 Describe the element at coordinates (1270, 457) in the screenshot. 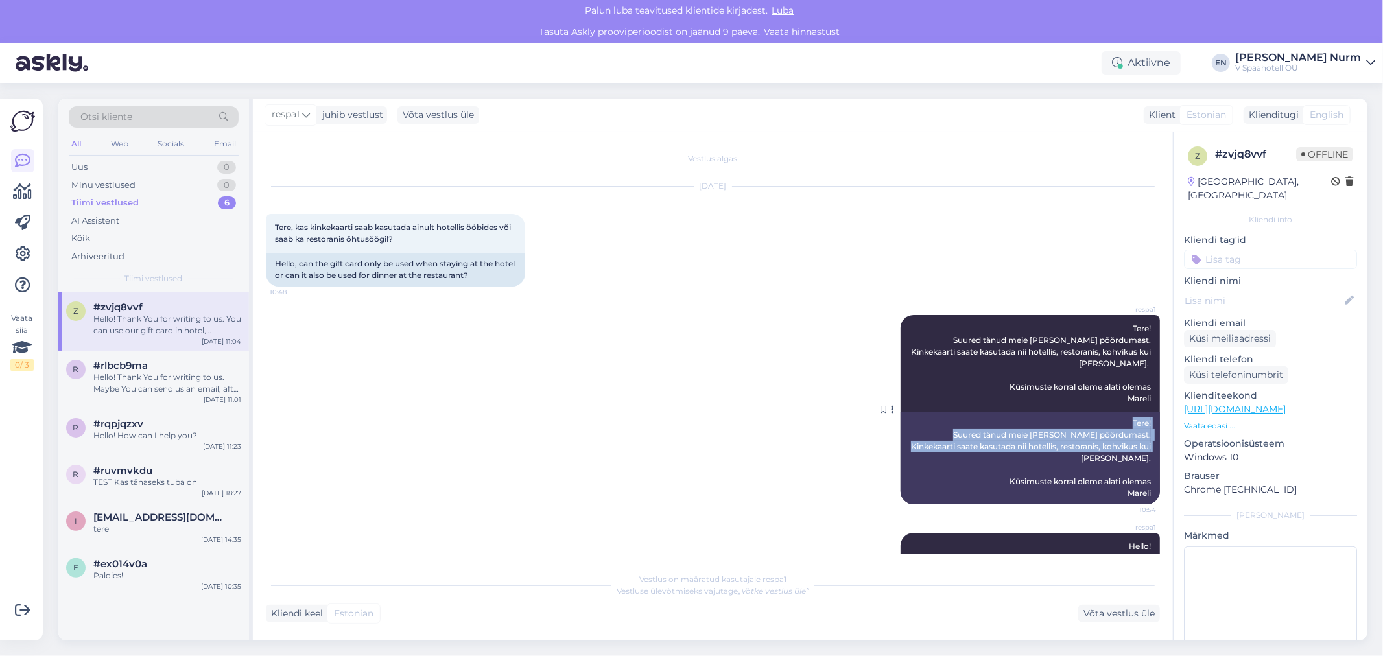

I see `p: Windows 10` at that location.